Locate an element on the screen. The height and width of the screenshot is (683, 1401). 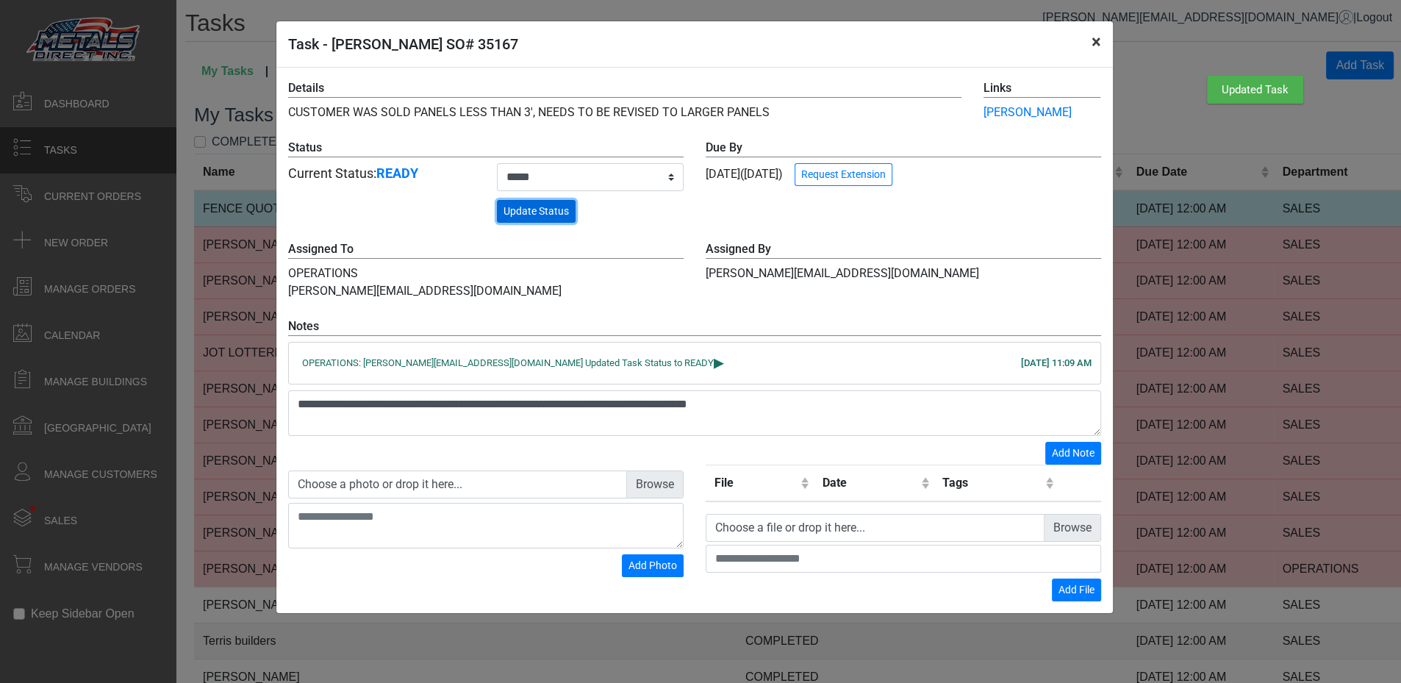
button: Close is located at coordinates (1096, 42).